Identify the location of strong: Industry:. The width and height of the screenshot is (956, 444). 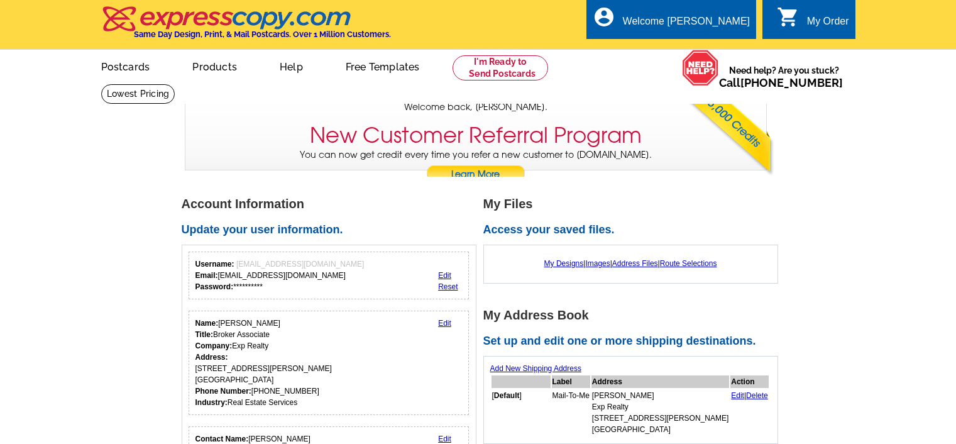
(211, 402).